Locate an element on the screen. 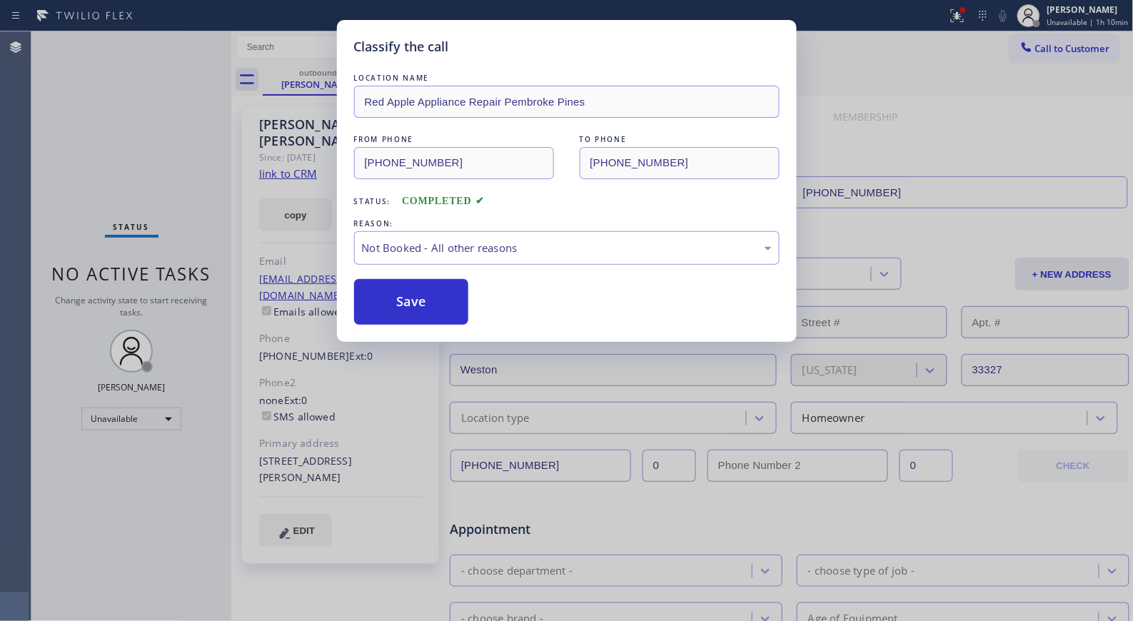 Image resolution: width=1133 pixels, height=621 pixels. input: To phone is located at coordinates (680, 163).